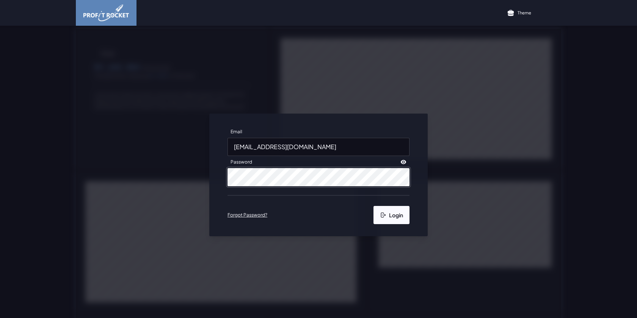 The width and height of the screenshot is (637, 318). Describe the element at coordinates (524, 13) in the screenshot. I see `p: Theme` at that location.